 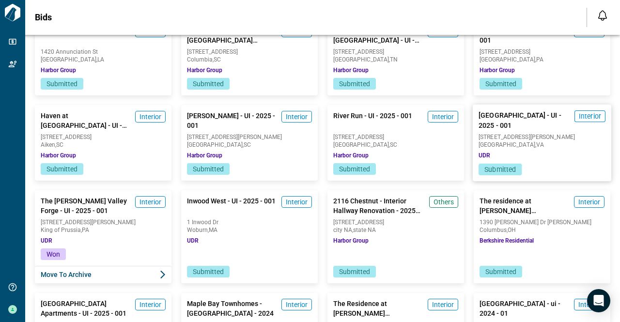 I want to click on span: River Run - UI - 2025 - 001, so click(x=372, y=121).